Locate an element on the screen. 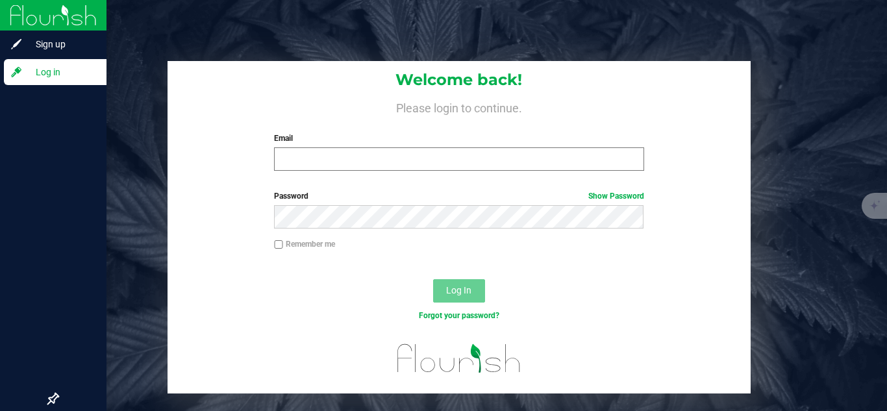 The width and height of the screenshot is (887, 411). input: Remember me is located at coordinates (279, 245).